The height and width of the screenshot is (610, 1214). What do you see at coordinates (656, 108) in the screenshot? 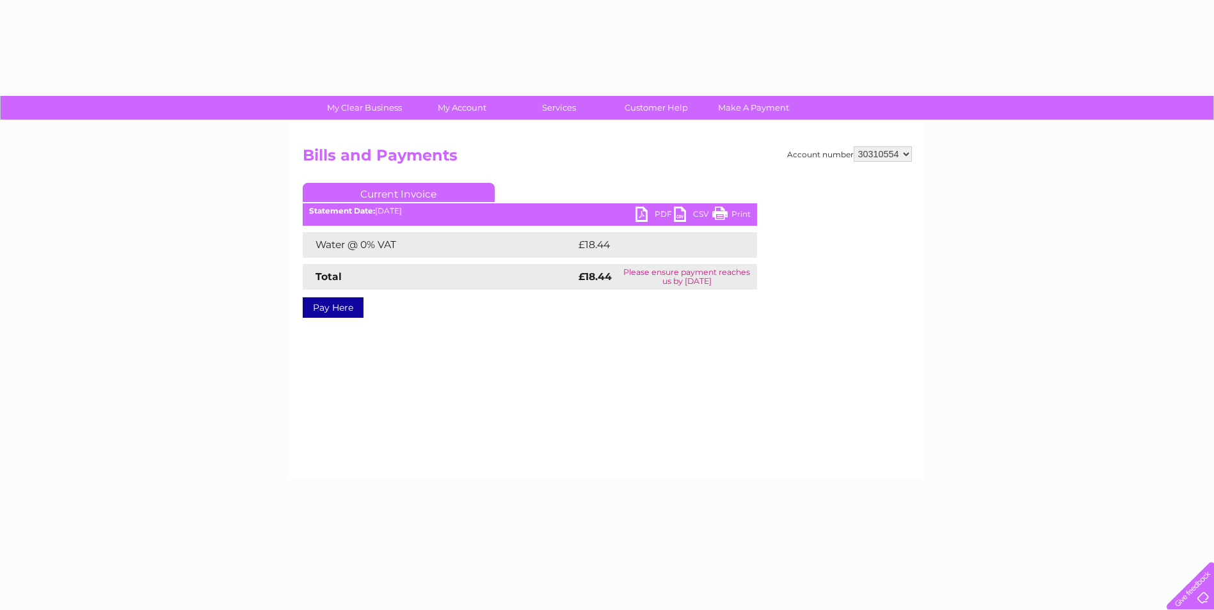
I see `a: Customer Help` at bounding box center [656, 108].